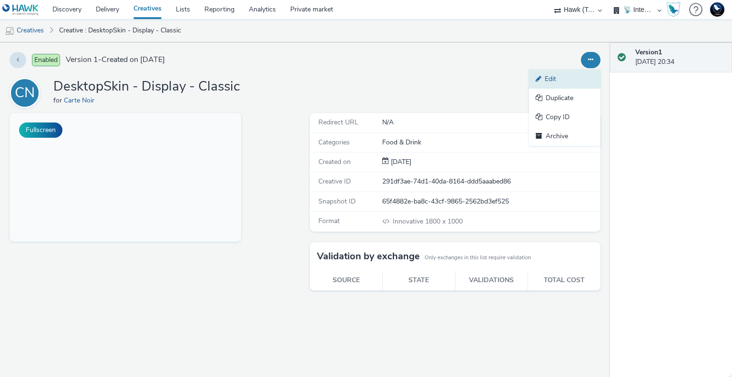  What do you see at coordinates (369, 257) in the screenshot?
I see `h3: Validation by exchange` at bounding box center [369, 257].